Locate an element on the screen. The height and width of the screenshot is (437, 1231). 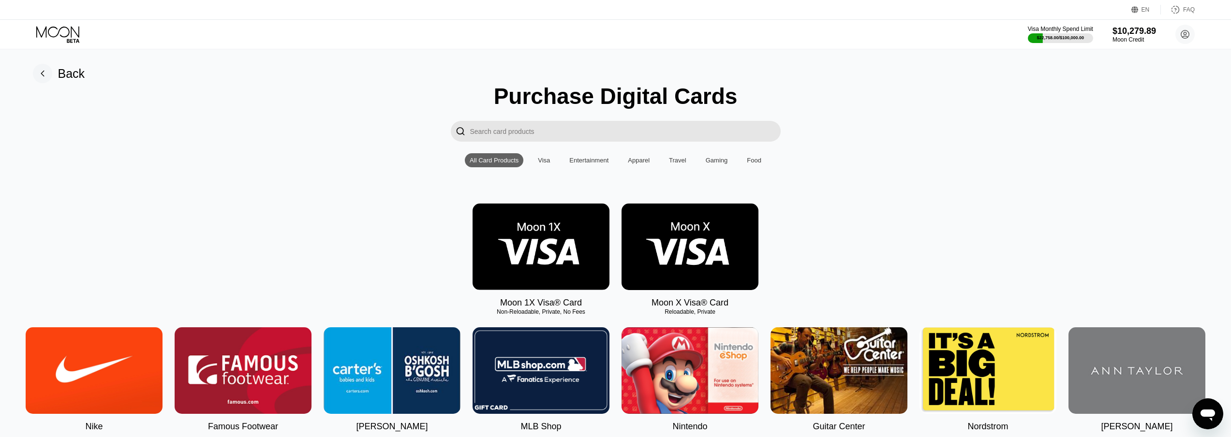
div: Nintendo is located at coordinates (690, 427).